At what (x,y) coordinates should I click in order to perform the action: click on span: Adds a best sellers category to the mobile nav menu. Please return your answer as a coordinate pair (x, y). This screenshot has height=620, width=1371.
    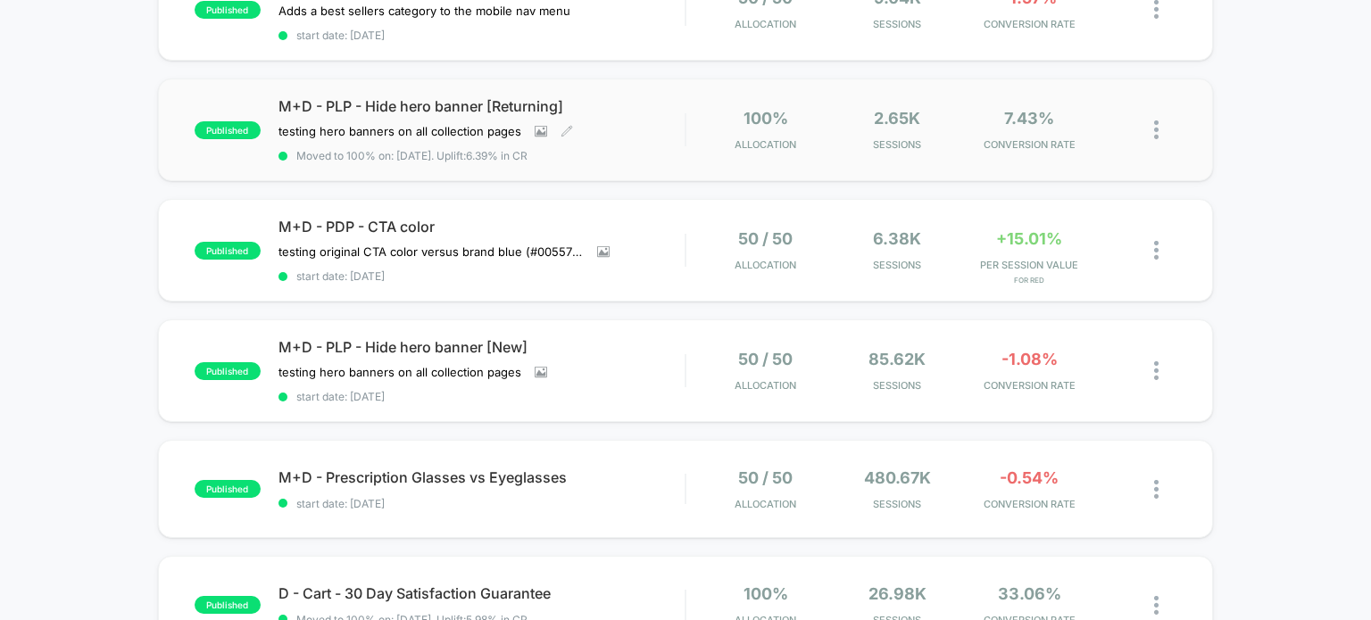
    Looking at the image, I should click on (424, 11).